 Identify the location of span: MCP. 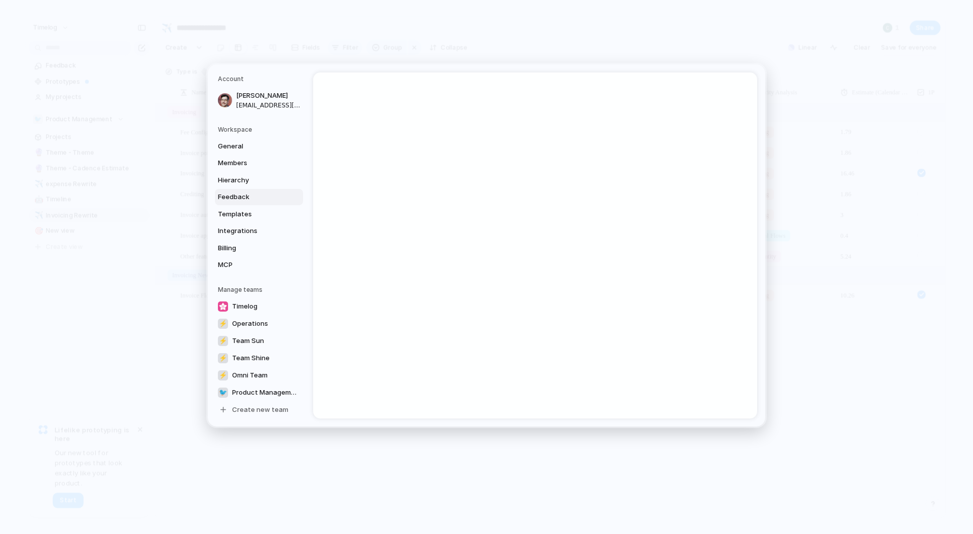
(250, 265).